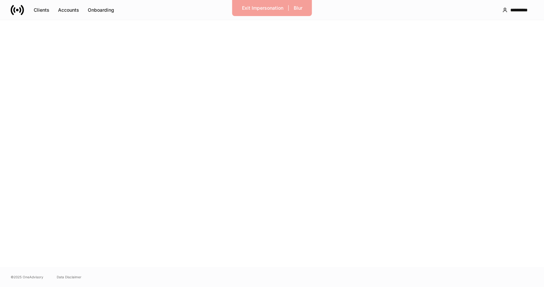  Describe the element at coordinates (27, 276) in the screenshot. I see `span: © 2025 OneAdvisory` at that location.